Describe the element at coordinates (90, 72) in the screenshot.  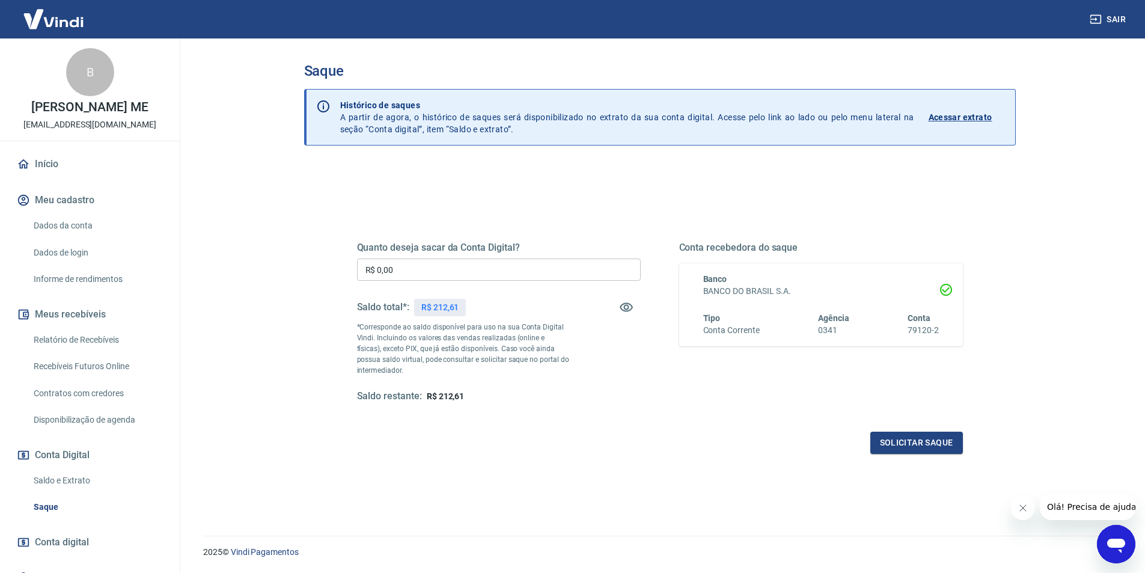
I see `div: B` at that location.